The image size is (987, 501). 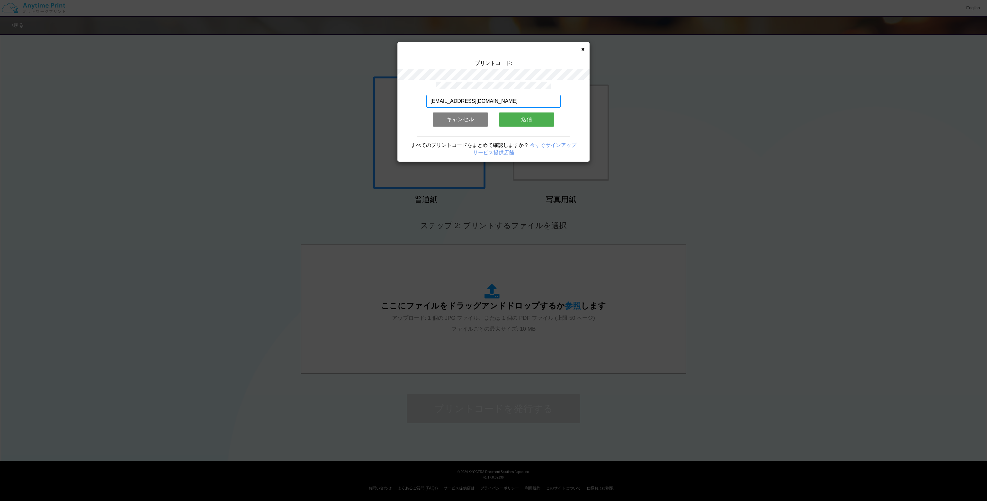 What do you see at coordinates (461, 120) in the screenshot?
I see `button: キャンセル` at bounding box center [461, 120].